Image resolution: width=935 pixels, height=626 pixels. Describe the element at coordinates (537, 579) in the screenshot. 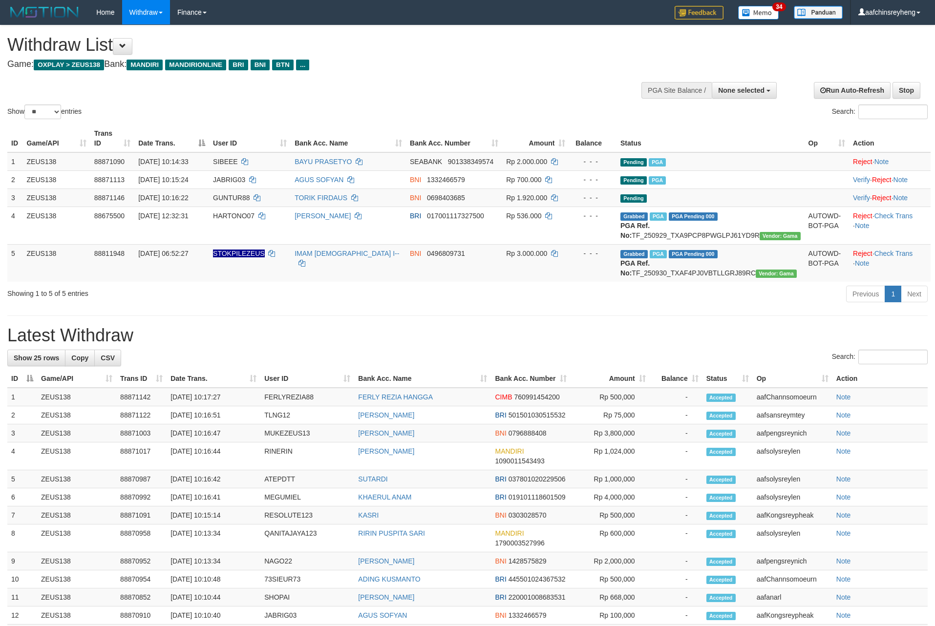

I see `span: Copy 445501024367532 to clipboard` at that location.